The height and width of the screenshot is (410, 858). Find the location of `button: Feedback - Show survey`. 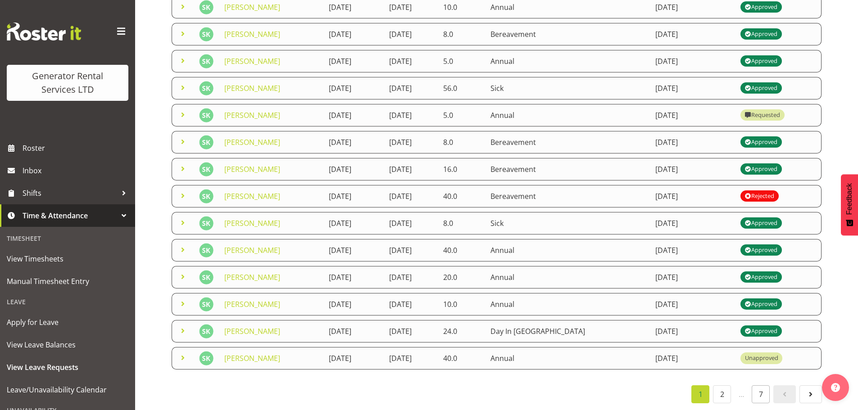

button: Feedback - Show survey is located at coordinates (849, 205).